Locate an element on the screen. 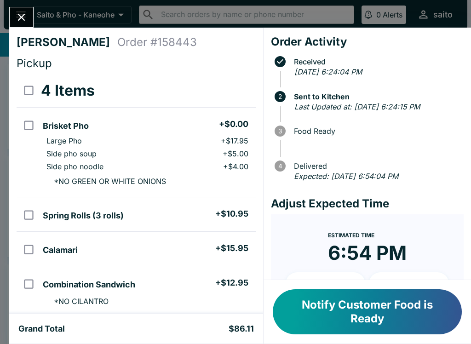 The width and height of the screenshot is (471, 344). p: Large Pho is located at coordinates (64, 141).